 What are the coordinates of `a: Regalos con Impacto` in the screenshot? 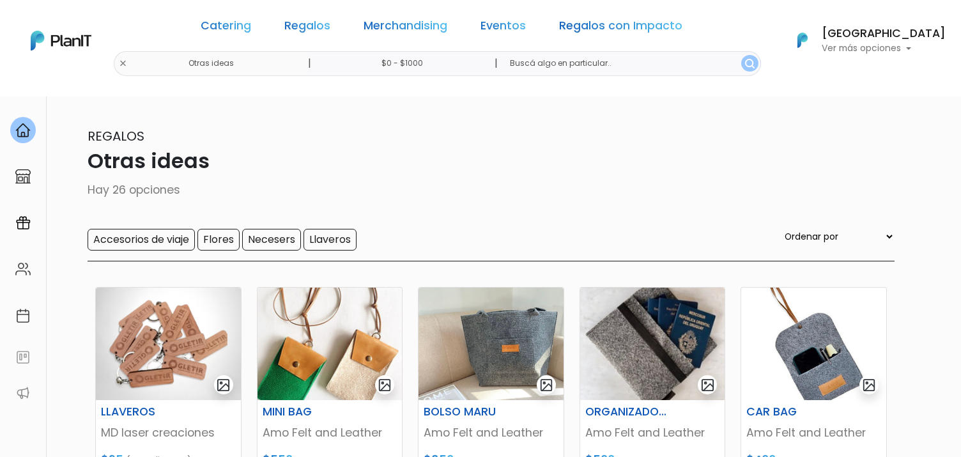 It's located at (620, 28).